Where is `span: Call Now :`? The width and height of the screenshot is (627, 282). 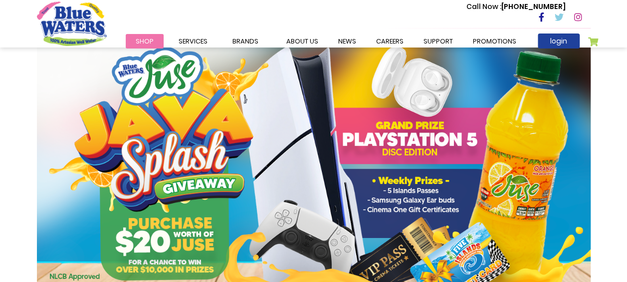 span: Call Now : is located at coordinates (484, 6).